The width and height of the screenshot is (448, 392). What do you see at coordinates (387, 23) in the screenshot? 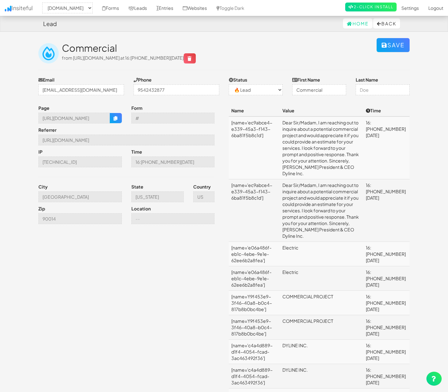
I see `button: Back` at bounding box center [387, 23].